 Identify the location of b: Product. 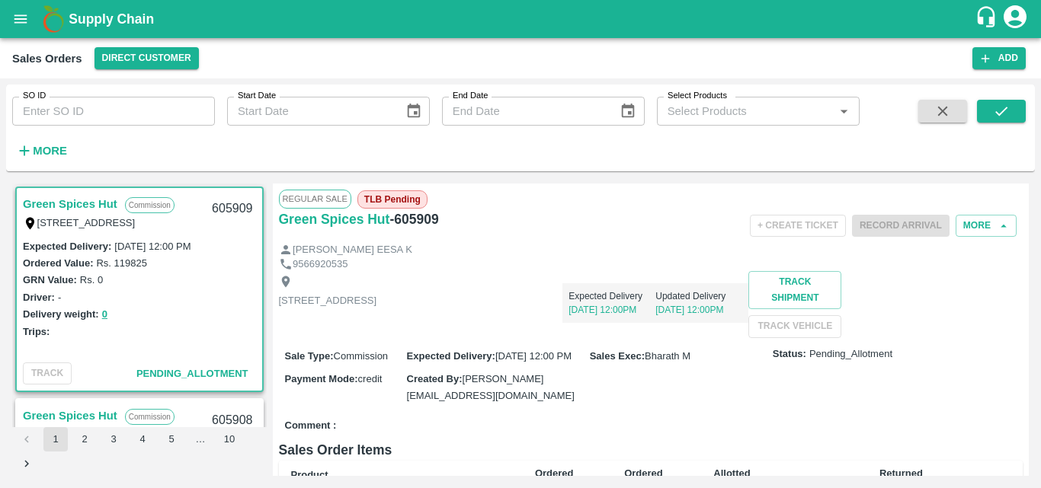
(309, 475).